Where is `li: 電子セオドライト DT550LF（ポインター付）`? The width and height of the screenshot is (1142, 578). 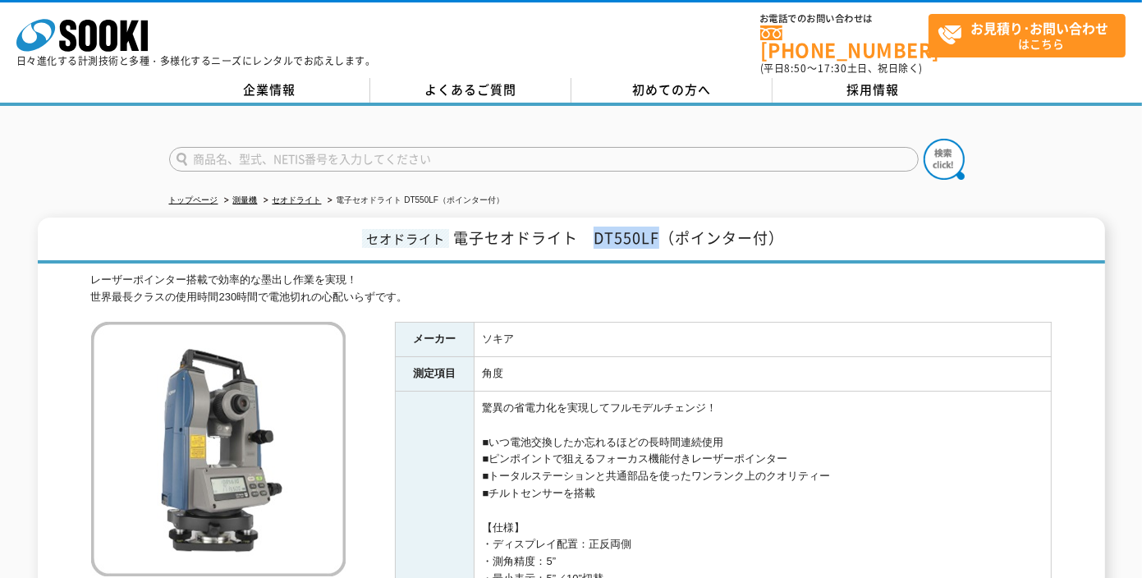 li: 電子セオドライト DT550LF（ポインター付） is located at coordinates (414, 200).